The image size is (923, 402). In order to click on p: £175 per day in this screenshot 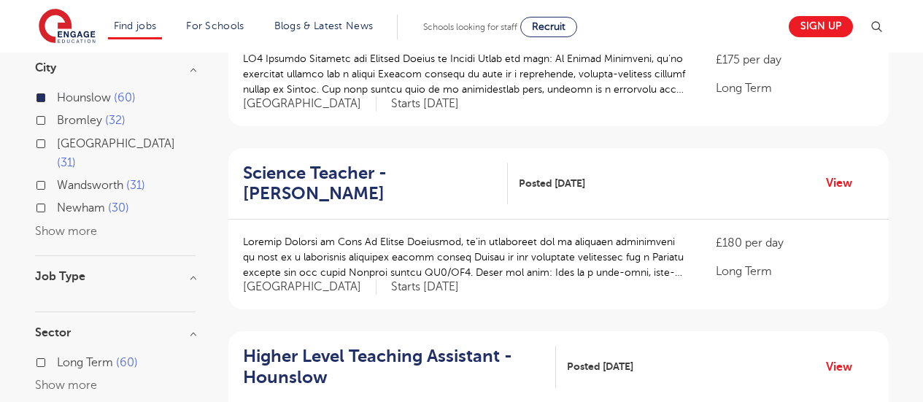, I will do `click(795, 60)`.